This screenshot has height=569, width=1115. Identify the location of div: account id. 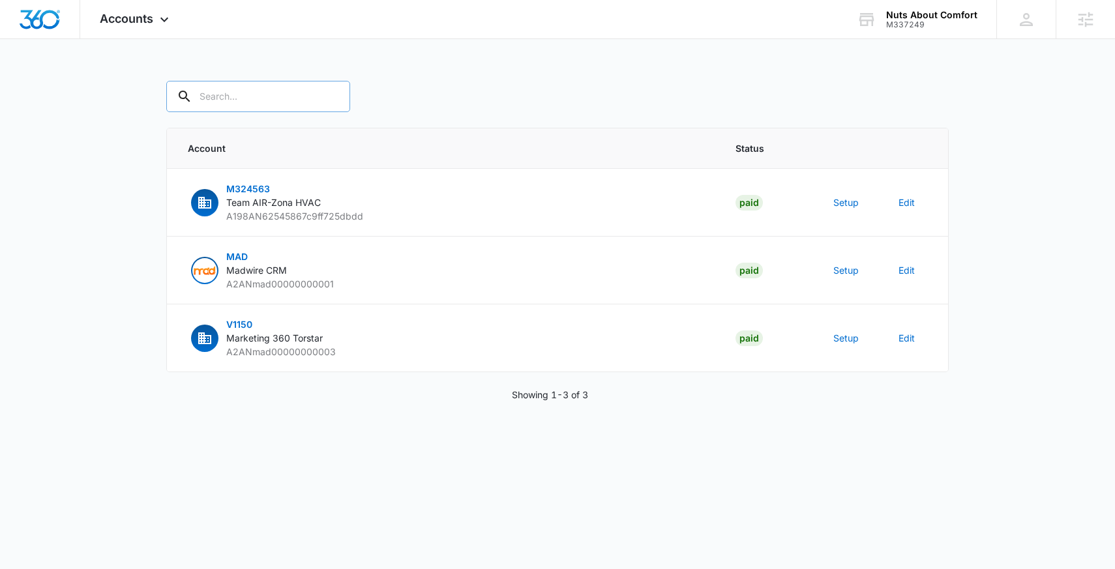
(932, 25).